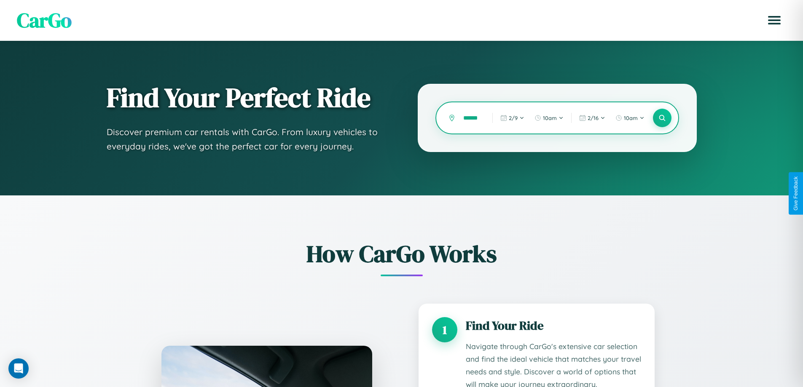  I want to click on div: Give Feedback, so click(796, 193).